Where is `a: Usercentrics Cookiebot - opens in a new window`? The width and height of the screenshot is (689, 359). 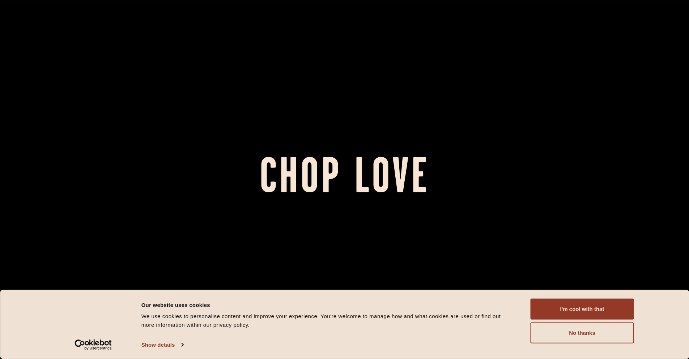
a: Usercentrics Cookiebot - opens in a new window is located at coordinates (93, 345).